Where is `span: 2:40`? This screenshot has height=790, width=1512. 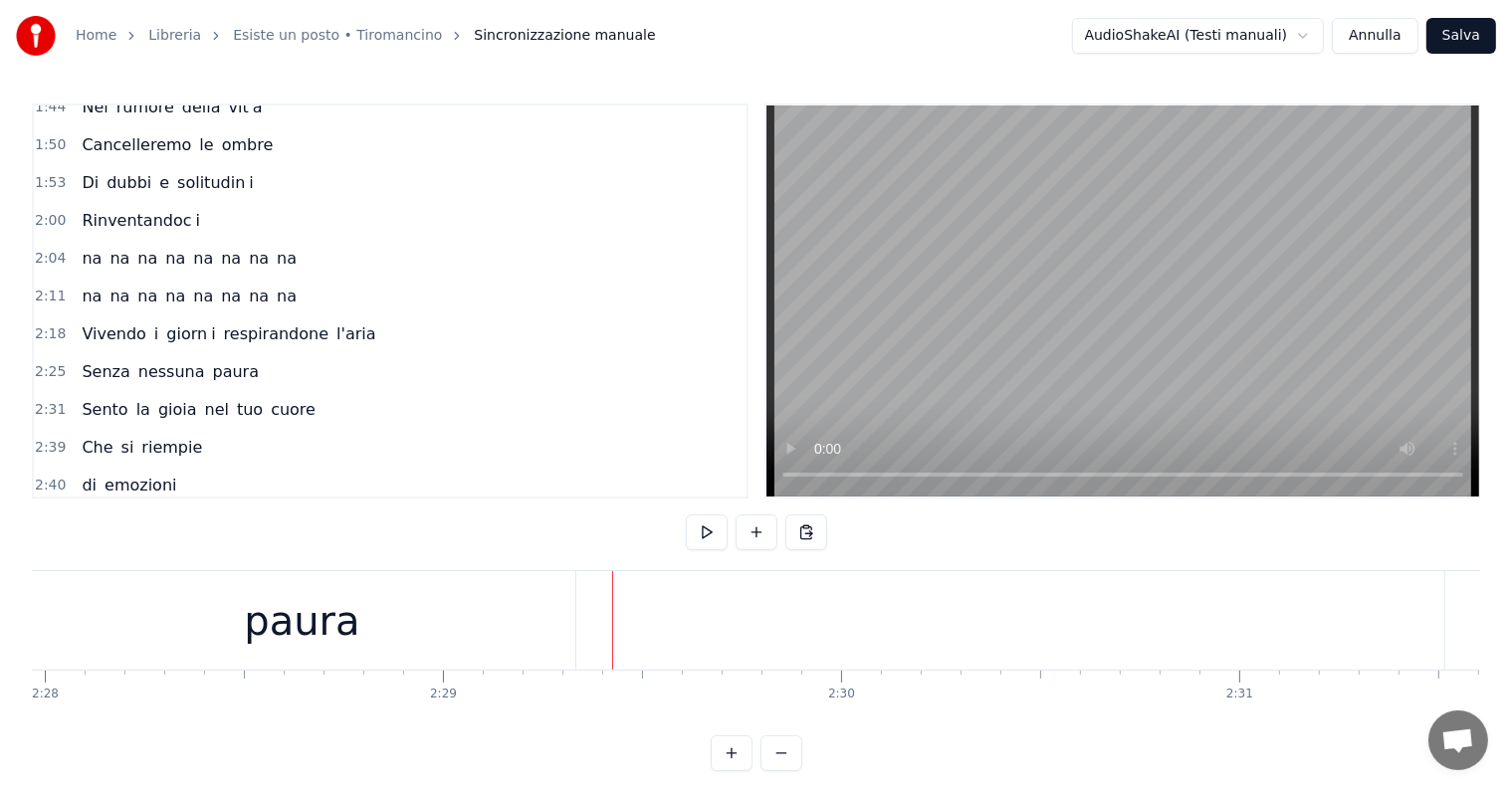
span: 2:40 is located at coordinates (50, 485).